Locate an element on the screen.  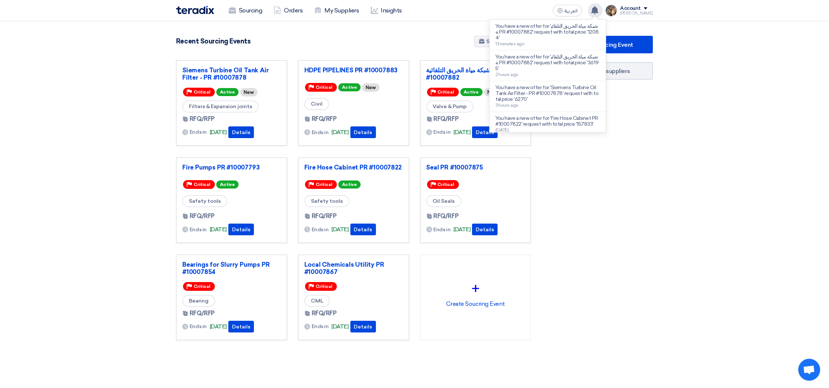
a: Insights is located at coordinates (386, 11).